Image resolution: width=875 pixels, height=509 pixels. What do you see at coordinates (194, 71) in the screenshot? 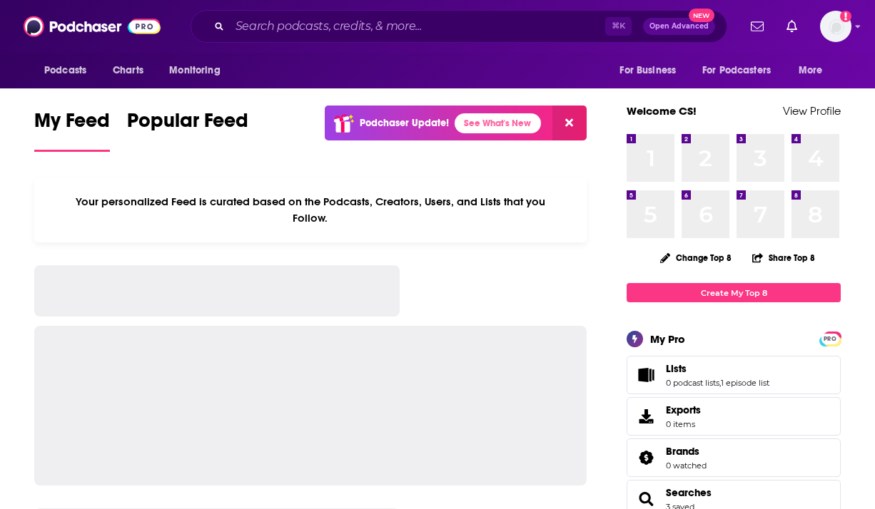
I see `span: Monitoring` at bounding box center [194, 71].